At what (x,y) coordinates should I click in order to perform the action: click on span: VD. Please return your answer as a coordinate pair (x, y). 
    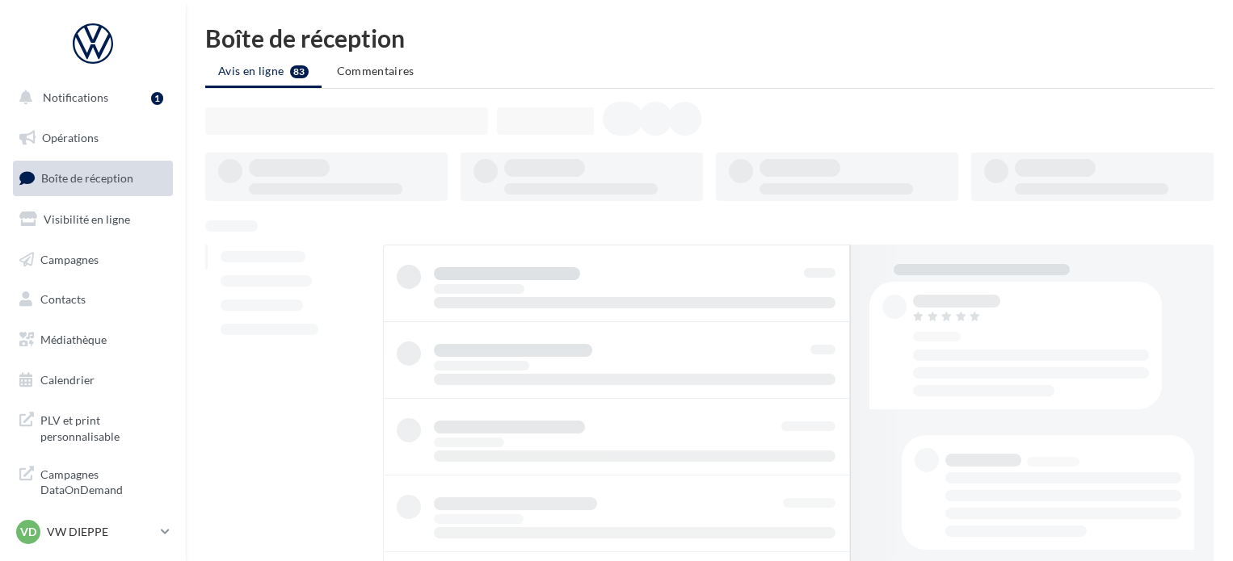
    Looking at the image, I should click on (28, 532).